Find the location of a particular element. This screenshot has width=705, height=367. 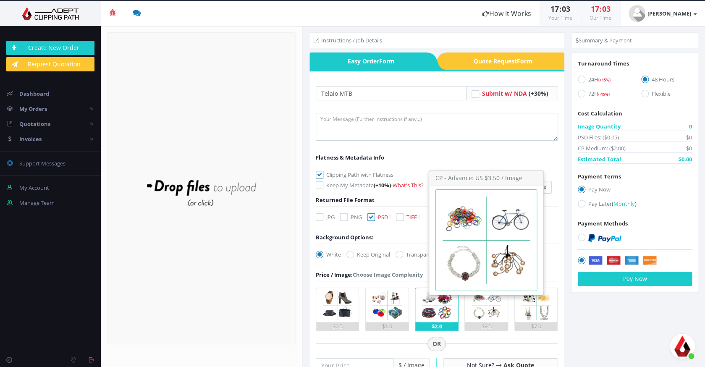

span: 0 is located at coordinates (690, 126).